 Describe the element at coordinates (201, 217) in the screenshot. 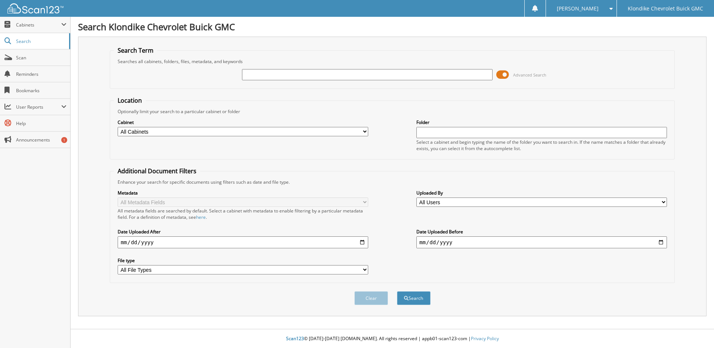

I see `a: here` at that location.